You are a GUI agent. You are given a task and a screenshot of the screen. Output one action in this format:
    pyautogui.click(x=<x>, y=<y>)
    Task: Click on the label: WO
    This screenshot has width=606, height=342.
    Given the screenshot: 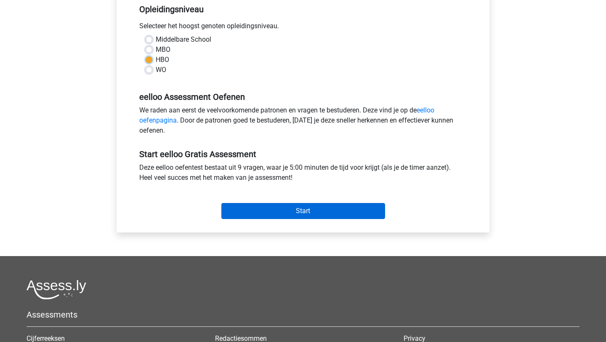 What is the action you would take?
    pyautogui.click(x=161, y=70)
    